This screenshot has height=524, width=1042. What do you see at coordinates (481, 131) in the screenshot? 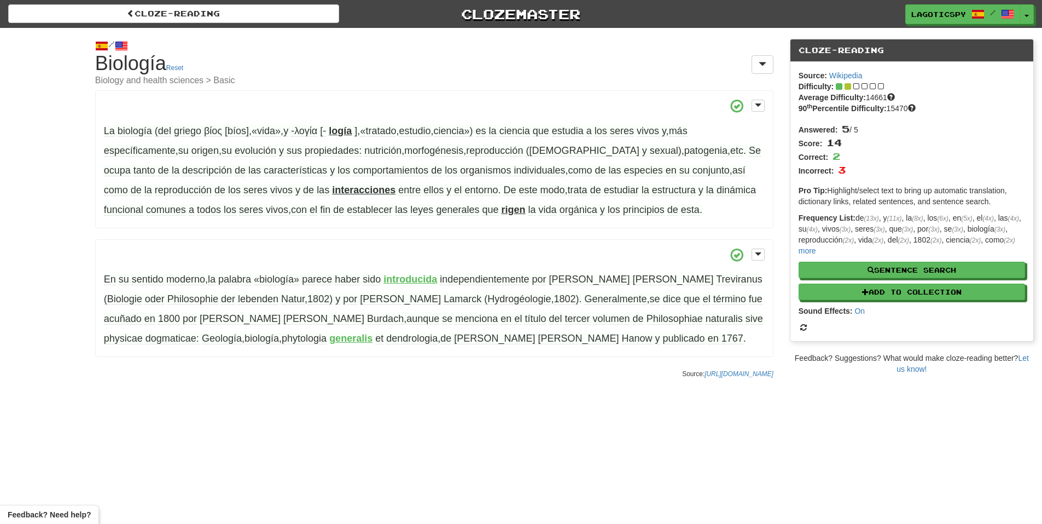
I see `span: es` at bounding box center [481, 131].